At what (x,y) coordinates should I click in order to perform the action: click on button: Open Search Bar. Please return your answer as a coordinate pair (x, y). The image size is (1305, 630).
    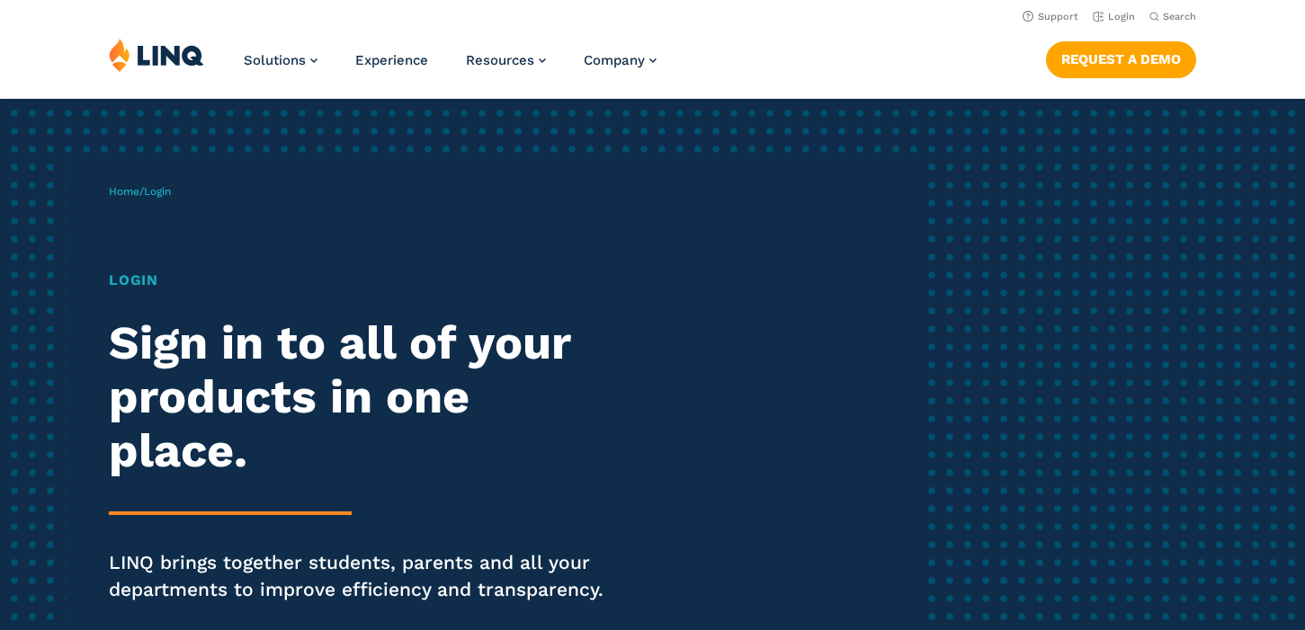
    Looking at the image, I should click on (1173, 16).